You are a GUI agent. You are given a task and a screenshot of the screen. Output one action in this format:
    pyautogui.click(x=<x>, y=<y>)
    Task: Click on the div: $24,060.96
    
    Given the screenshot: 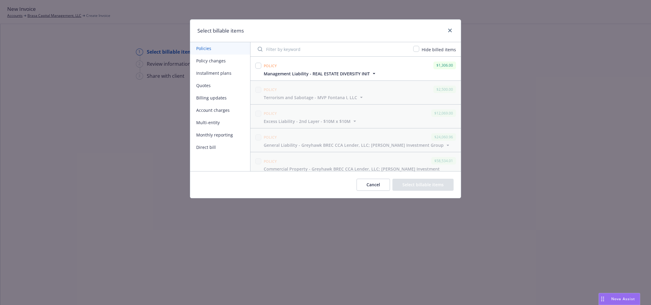 What is the action you would take?
    pyautogui.click(x=444, y=137)
    